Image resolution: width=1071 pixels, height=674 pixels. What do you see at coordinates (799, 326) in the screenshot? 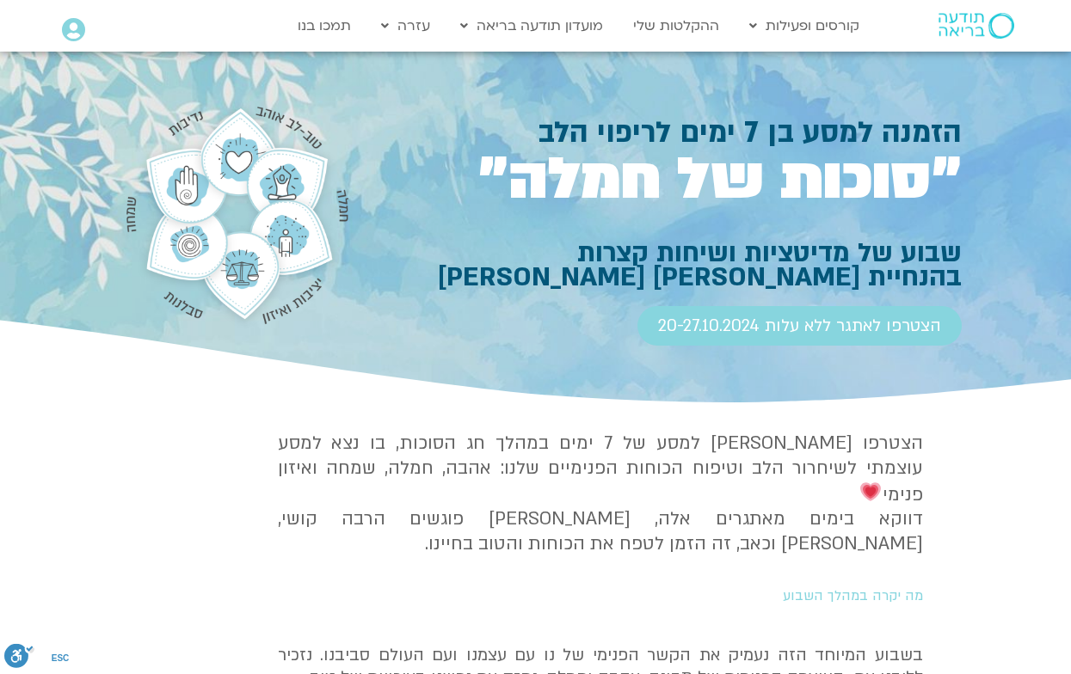
I see `a: הצטרפו לאתגר ללא עלות 20-27.10.2024` at bounding box center [799, 326].